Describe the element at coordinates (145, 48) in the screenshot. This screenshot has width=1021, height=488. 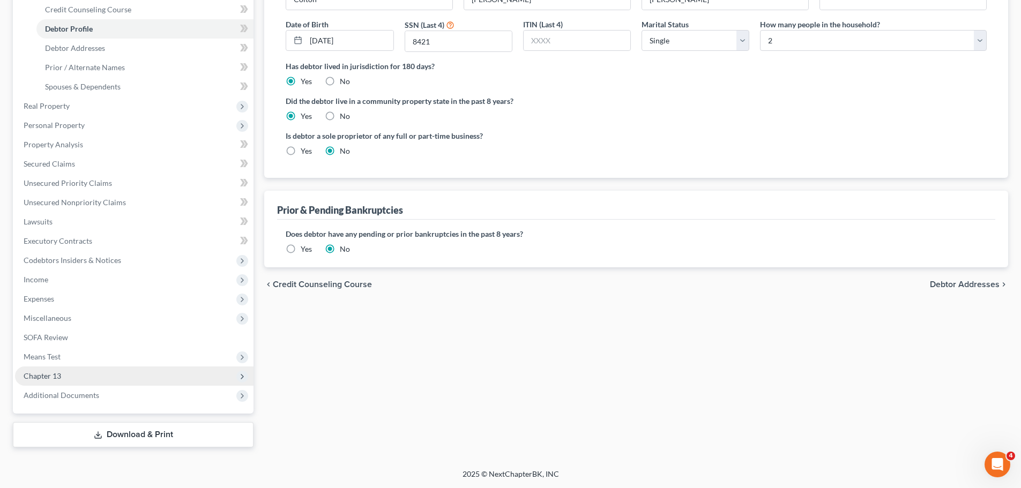
I see `a: Debtor Addresses` at that location.